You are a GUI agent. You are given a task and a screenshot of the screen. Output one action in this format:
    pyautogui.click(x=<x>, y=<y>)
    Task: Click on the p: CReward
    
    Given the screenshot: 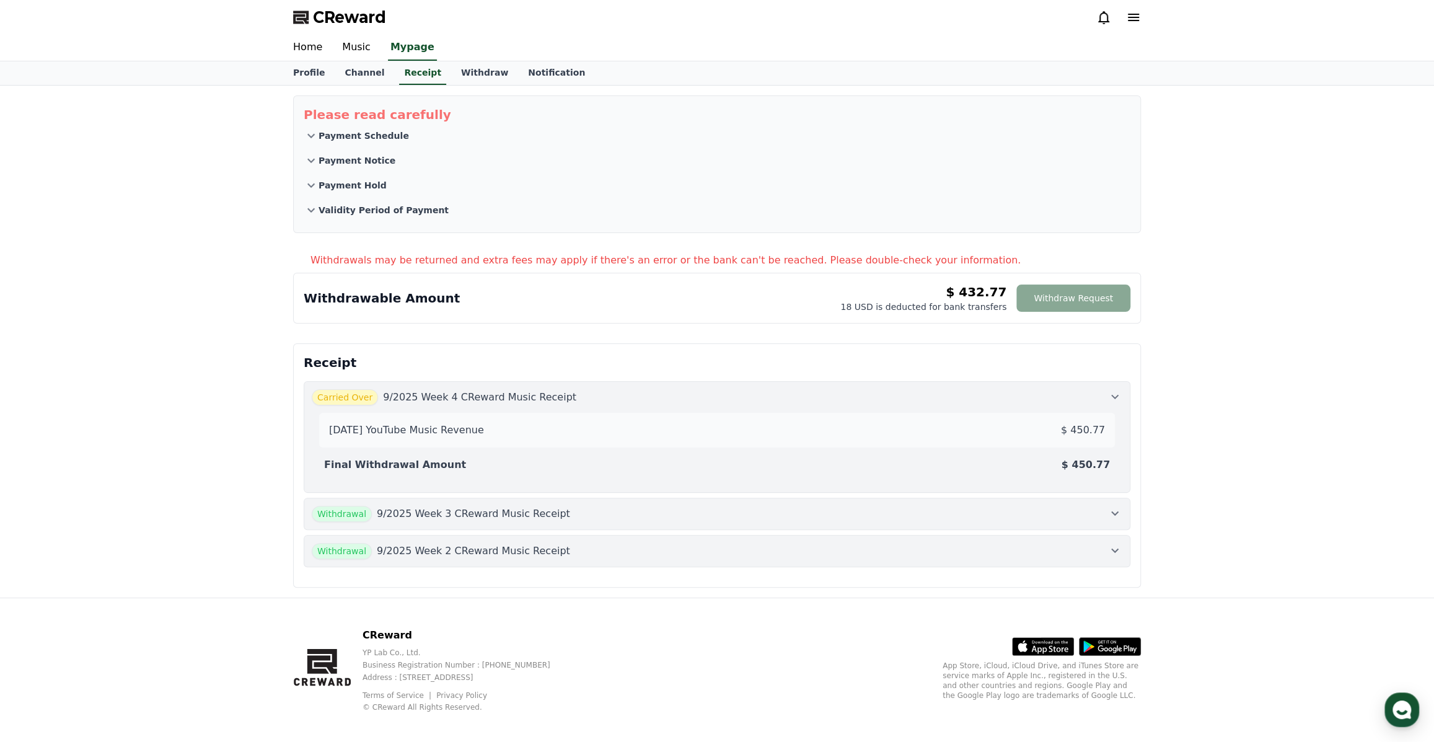 What is the action you would take?
    pyautogui.click(x=466, y=635)
    